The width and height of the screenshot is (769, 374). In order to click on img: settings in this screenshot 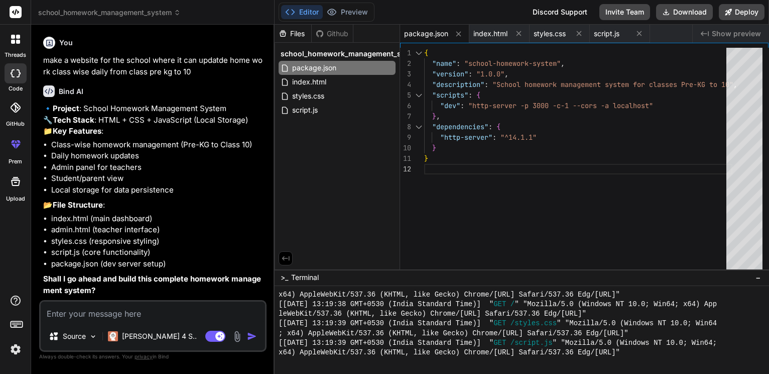, I will do `click(16, 349)`.